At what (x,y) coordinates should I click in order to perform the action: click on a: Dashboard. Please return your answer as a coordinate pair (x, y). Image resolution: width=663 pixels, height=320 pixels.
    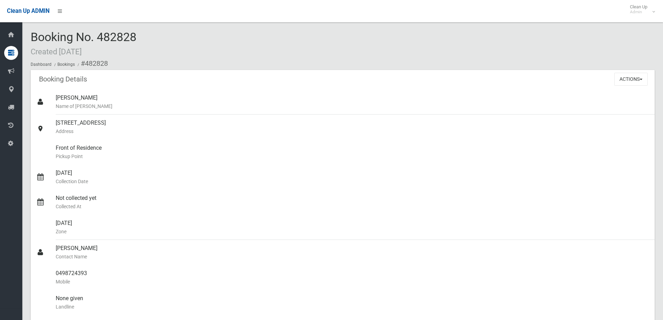
    Looking at the image, I should click on (41, 64).